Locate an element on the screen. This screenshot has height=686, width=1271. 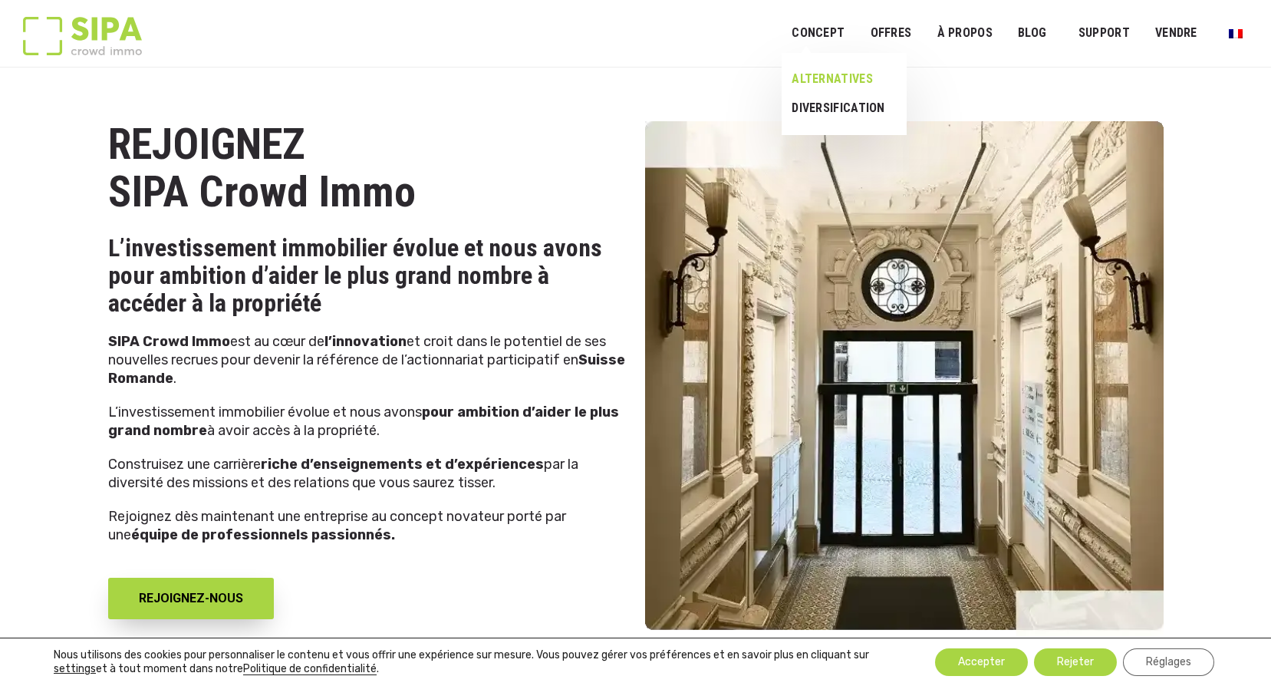
img: Logo is located at coordinates (82, 36).